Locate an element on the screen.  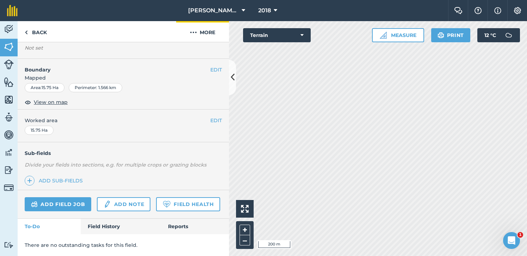
span: View on map is located at coordinates (51, 102).